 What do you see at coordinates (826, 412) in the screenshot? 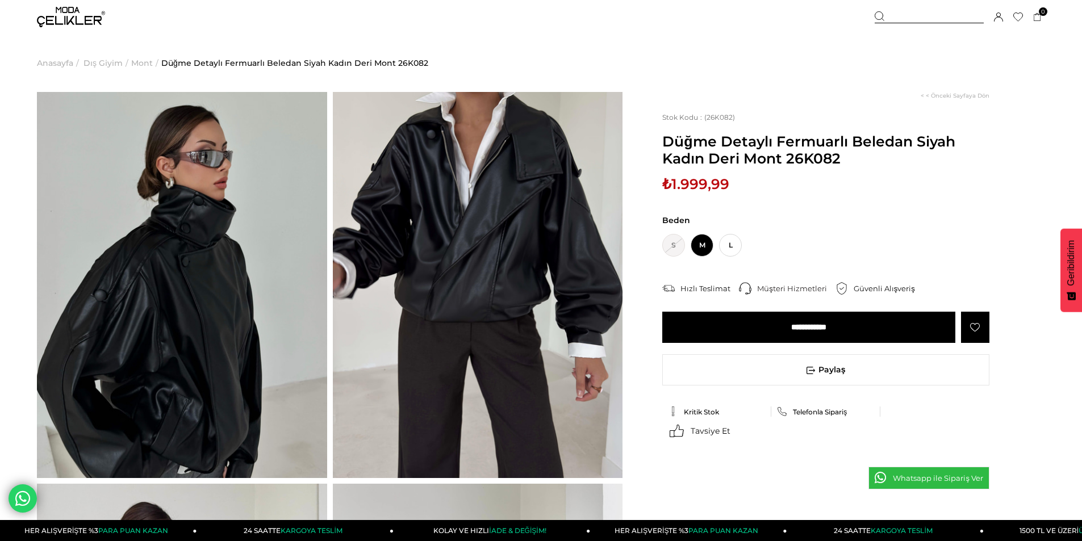
I see `a: Telefonla Sipariş` at bounding box center [826, 412].